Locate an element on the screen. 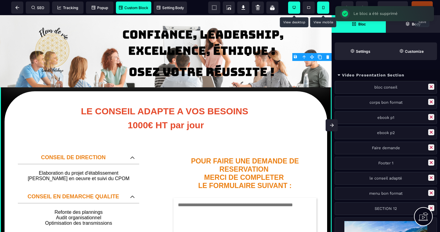  div: bloc conseil is located at coordinates (386, 87).